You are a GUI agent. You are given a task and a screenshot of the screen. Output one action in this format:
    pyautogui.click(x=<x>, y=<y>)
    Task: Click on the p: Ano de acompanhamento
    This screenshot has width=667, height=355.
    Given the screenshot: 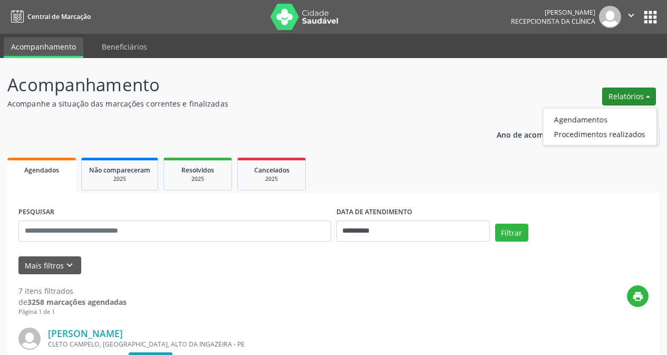 What is the action you would take?
    pyautogui.click(x=543, y=134)
    